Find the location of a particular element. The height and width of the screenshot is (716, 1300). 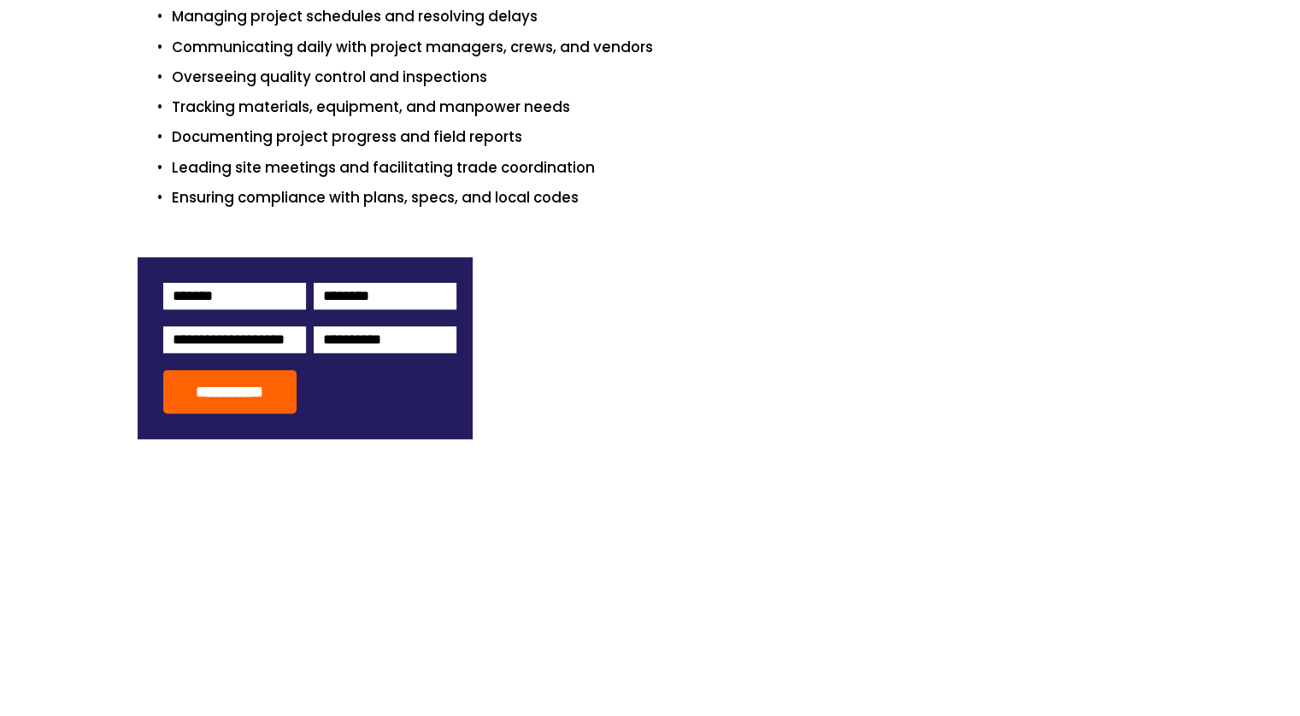

p: Communicating daily with project managers, crews, and vendors is located at coordinates (668, 47).